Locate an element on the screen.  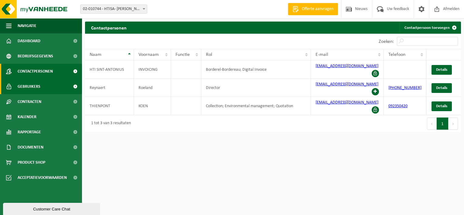
div: 1 tot 3 van 3 resultaten is located at coordinates (109, 124).